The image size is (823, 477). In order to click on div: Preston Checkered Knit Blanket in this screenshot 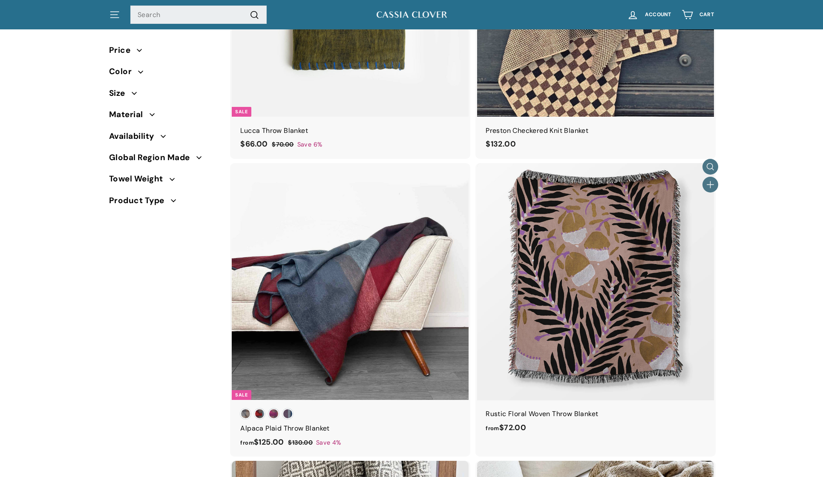, I will do `click(596, 131)`.